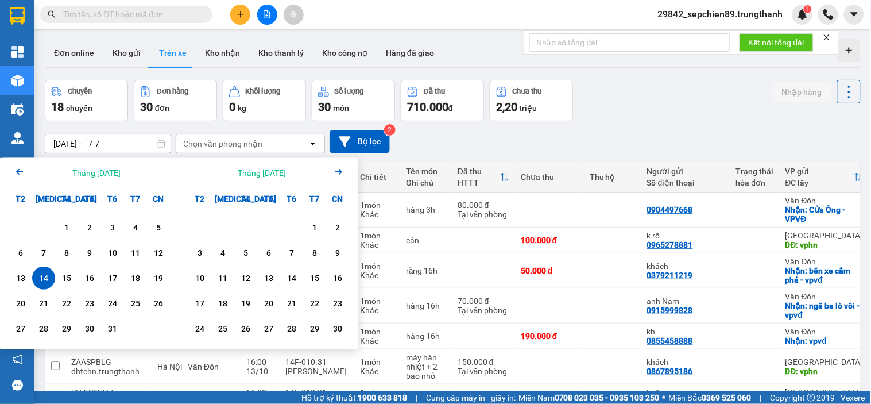  Describe the element at coordinates (451, 108) in the screenshot. I see `span: đ` at that location.